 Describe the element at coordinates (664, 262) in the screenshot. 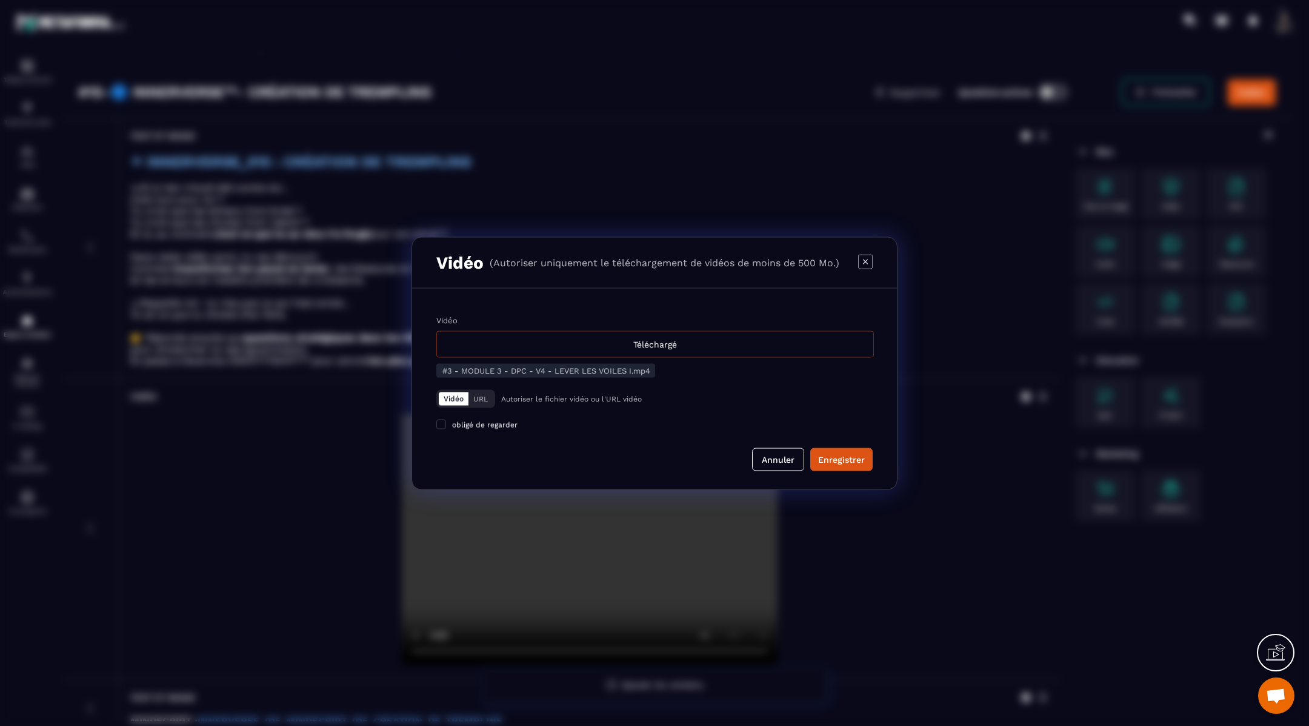

I see `p: (Autoriser uniquement le téléchargement de vidéos de moins de 500 Mo.)` at that location.